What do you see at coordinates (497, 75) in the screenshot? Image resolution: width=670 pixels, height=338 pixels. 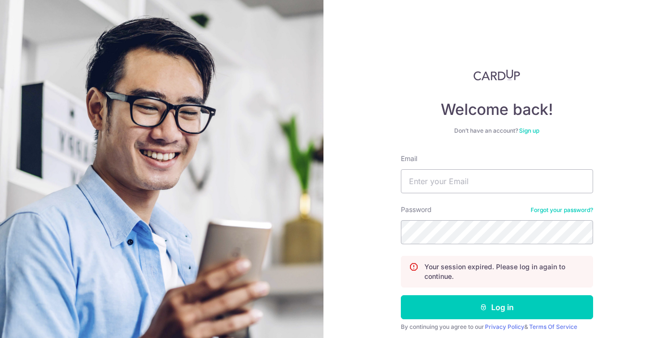 I see `img: CardUp Logo` at bounding box center [497, 75].